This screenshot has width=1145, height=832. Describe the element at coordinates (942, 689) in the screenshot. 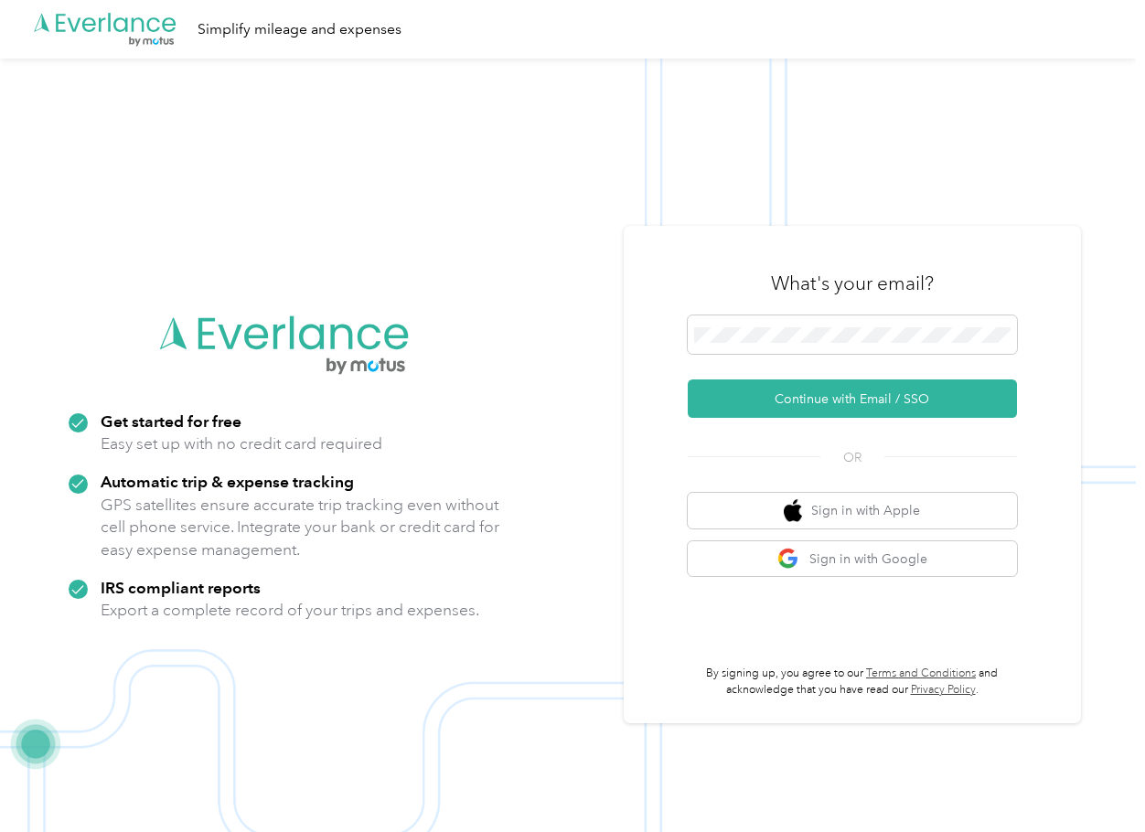

I see `a: Privacy Policy` at that location.